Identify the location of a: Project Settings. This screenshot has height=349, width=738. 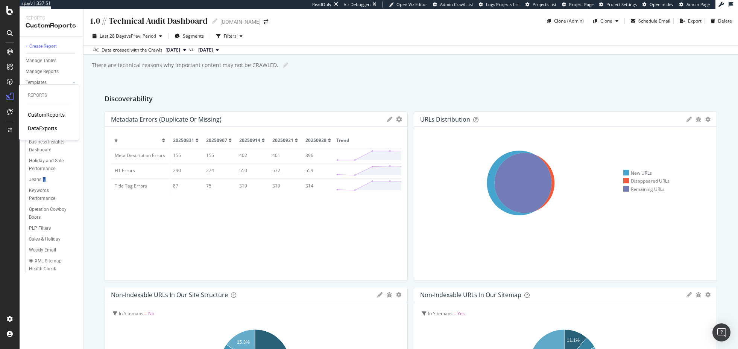
(618, 5).